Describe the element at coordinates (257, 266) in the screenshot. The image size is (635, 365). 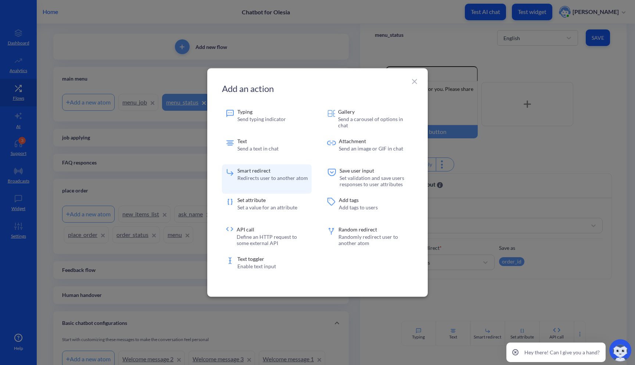
I see `p: Enable text input` at that location.